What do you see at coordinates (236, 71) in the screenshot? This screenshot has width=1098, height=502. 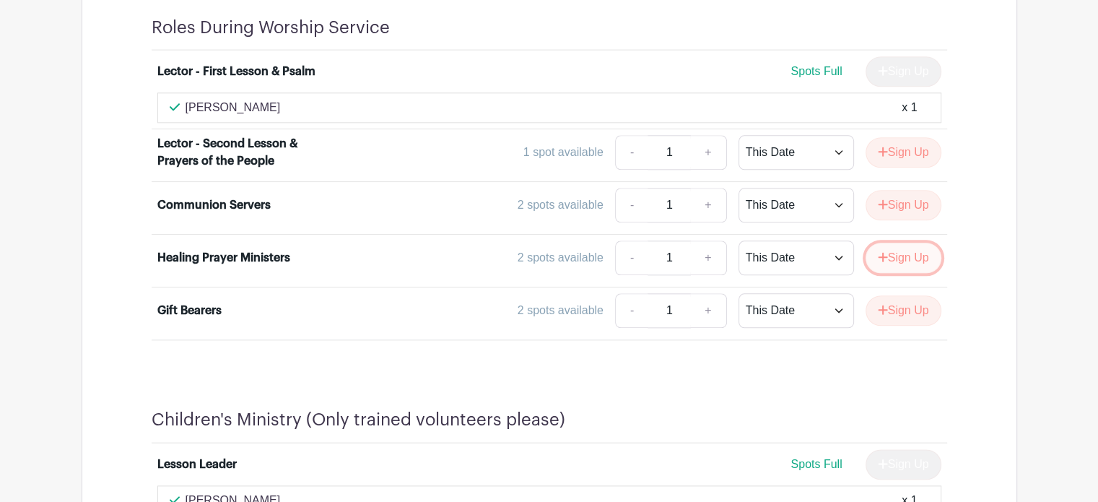 I see `div: Lector - First Lesson & Psalm` at bounding box center [236, 71].